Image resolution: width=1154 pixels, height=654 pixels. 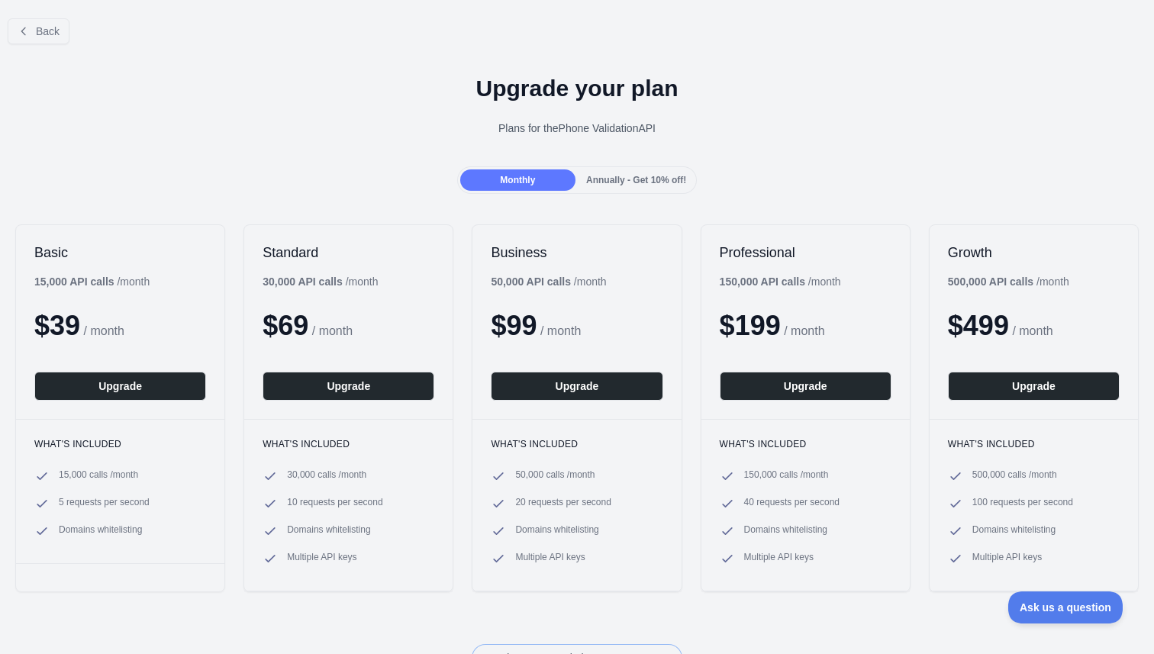 I want to click on b: 150,000 API calls, so click(x=762, y=282).